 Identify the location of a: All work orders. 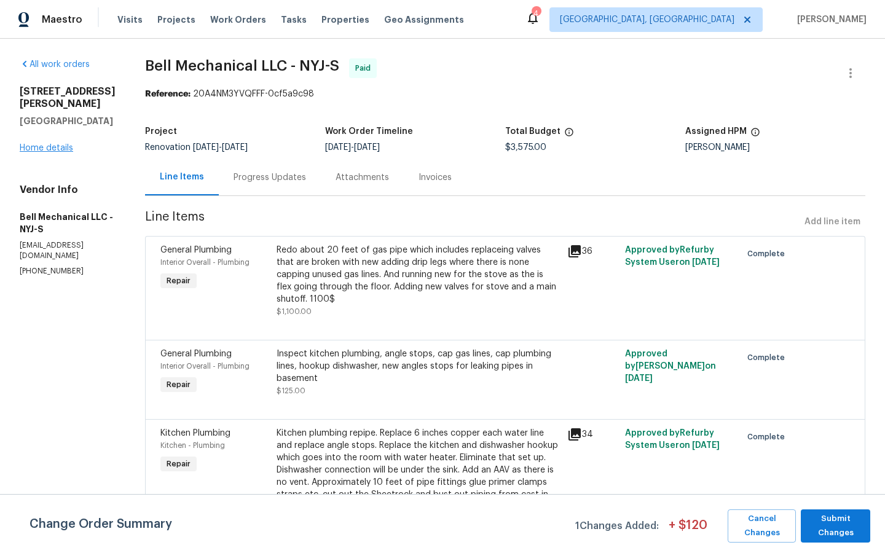
(55, 65).